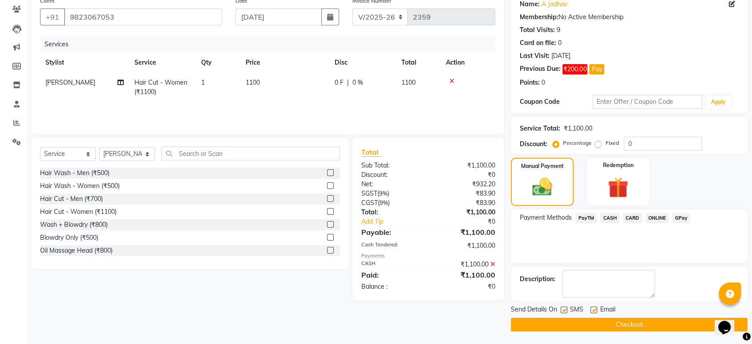 The image size is (752, 344). Describe the element at coordinates (632, 218) in the screenshot. I see `span: CARD` at that location.